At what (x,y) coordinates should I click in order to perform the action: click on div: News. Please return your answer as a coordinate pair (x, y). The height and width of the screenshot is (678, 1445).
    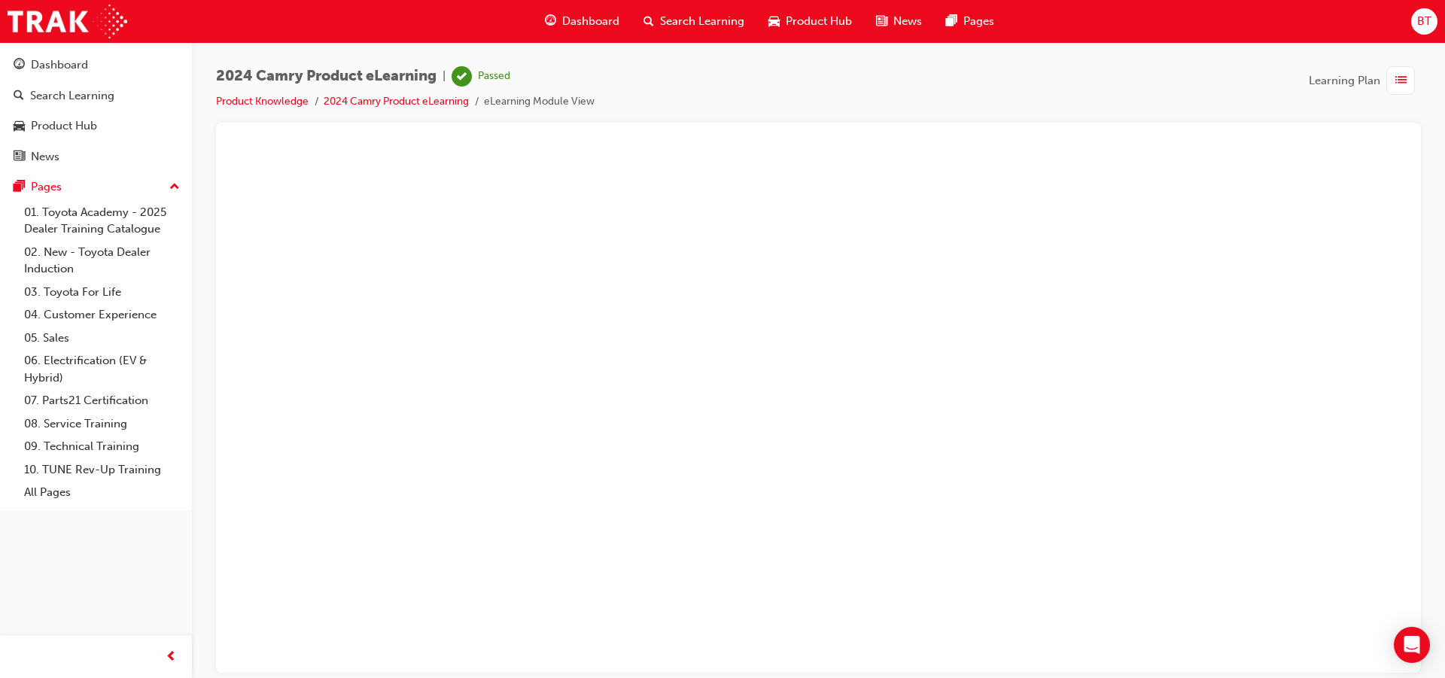
    Looking at the image, I should click on (45, 156).